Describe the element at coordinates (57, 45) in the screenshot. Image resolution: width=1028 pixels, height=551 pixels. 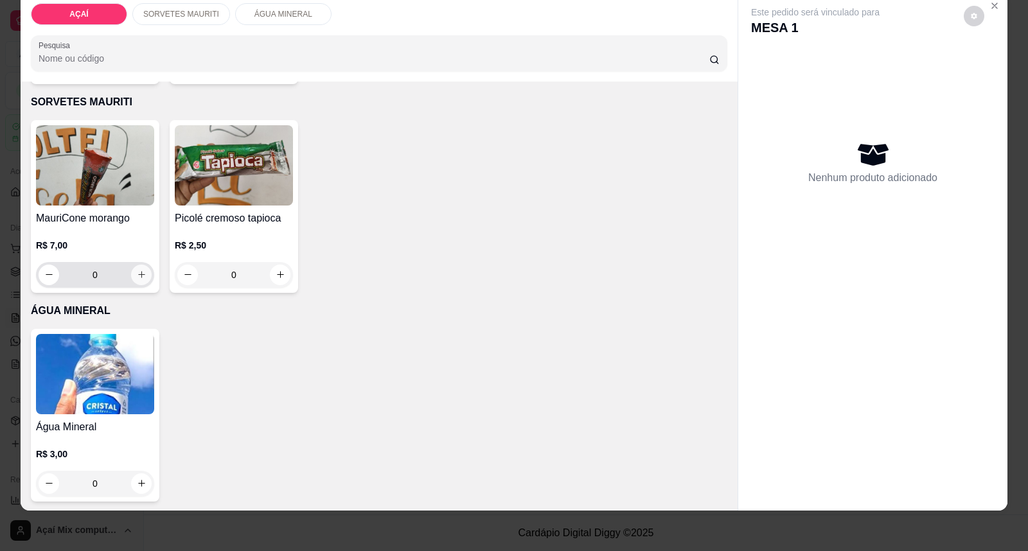
I see `label: Pesquisa` at that location.